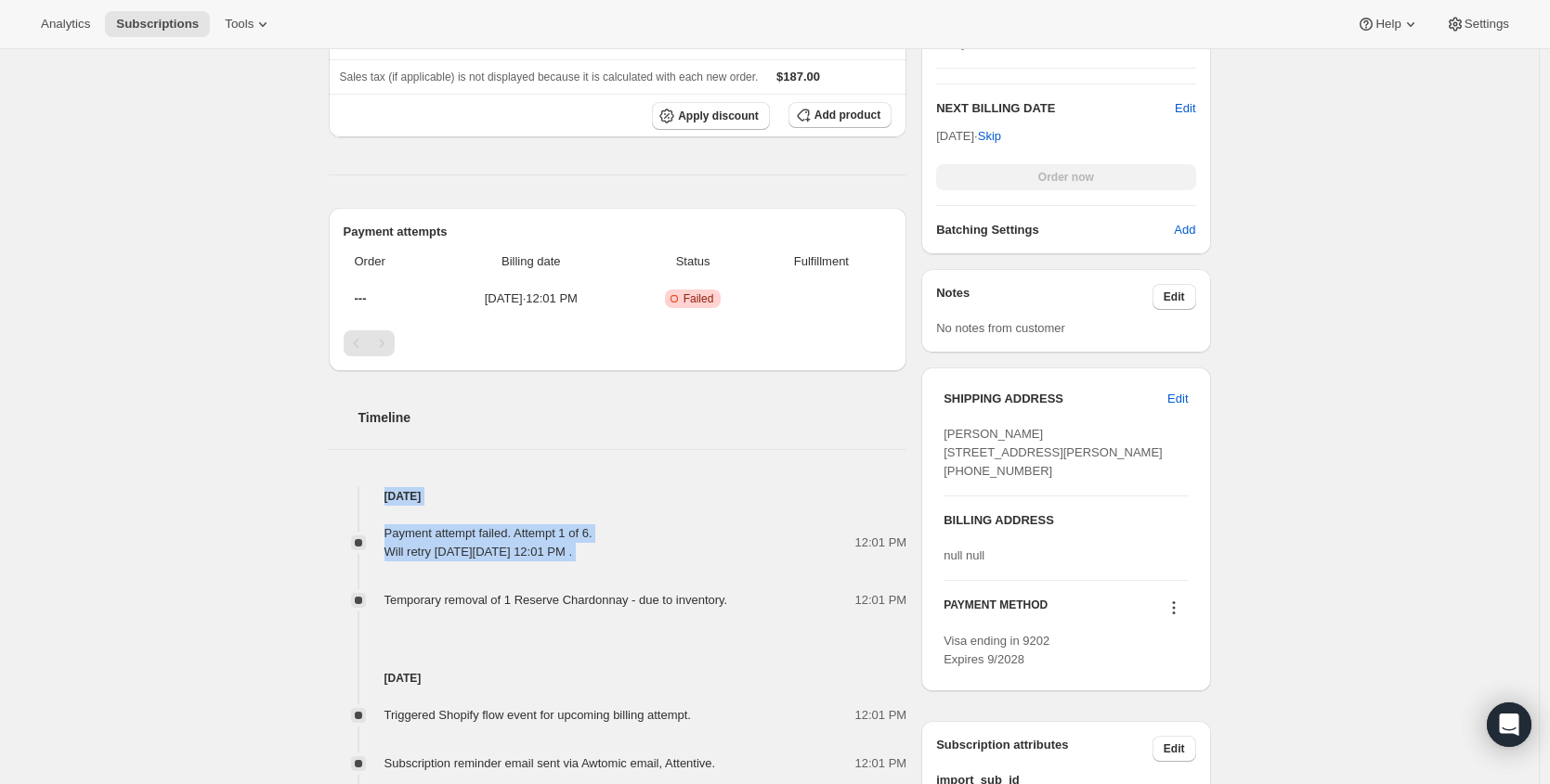 This screenshot has height=784, width=1550. What do you see at coordinates (617, 343) in the screenshot?
I see `nav: Pagination` at bounding box center [617, 343].